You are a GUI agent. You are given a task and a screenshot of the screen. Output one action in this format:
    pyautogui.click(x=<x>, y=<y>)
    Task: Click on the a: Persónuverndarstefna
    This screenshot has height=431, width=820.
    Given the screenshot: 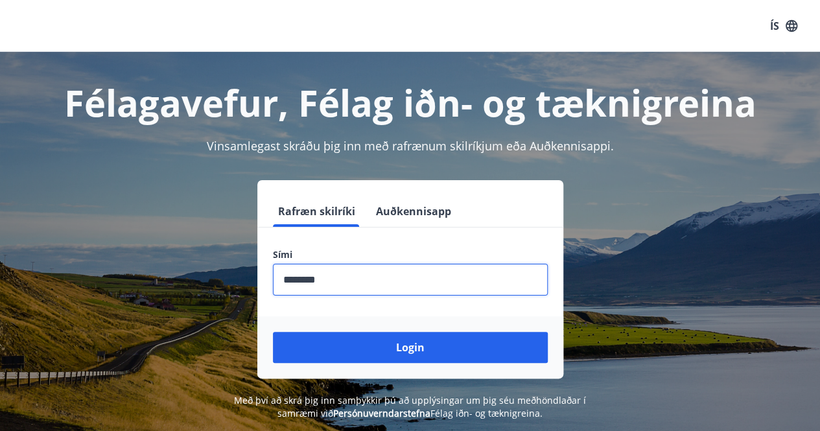 What is the action you would take?
    pyautogui.click(x=382, y=413)
    